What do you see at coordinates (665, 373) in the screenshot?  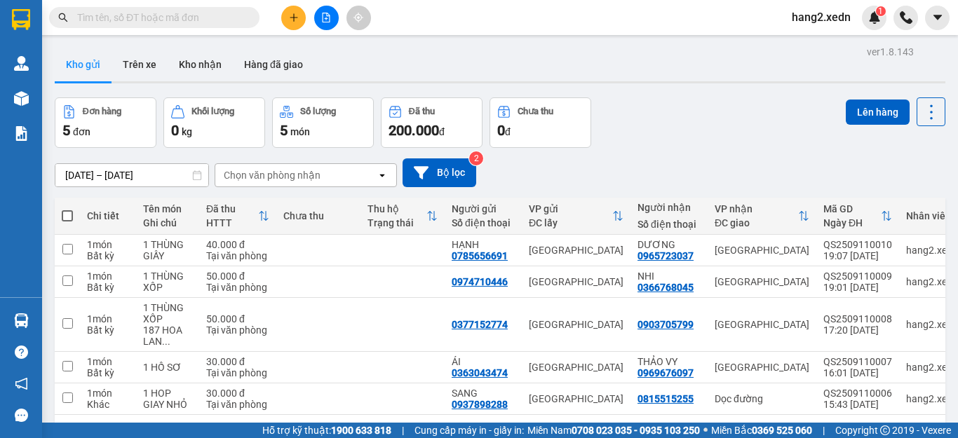 I see `div: 0969676097` at bounding box center [665, 373].